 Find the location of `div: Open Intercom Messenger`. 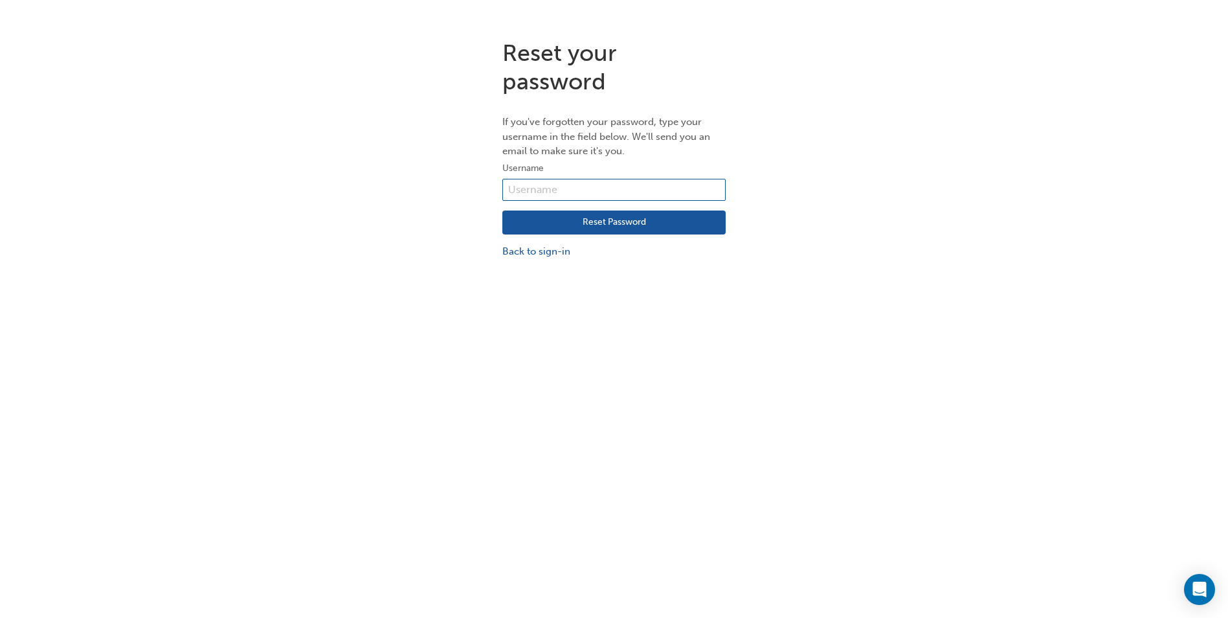

div: Open Intercom Messenger is located at coordinates (1200, 589).